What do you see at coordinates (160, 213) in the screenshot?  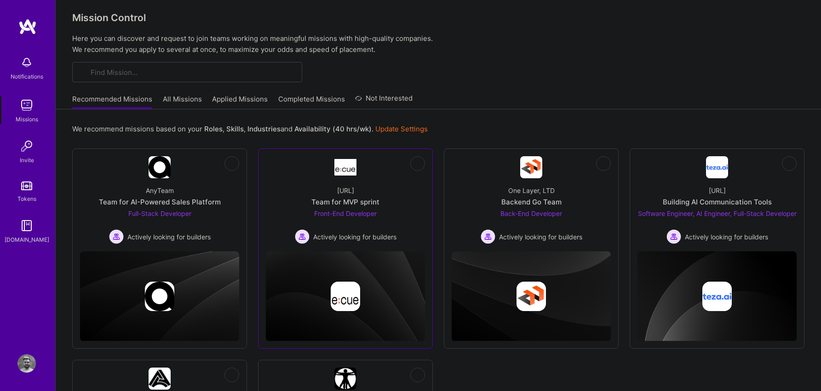 I see `span: Full-Stack Developer` at bounding box center [160, 213].